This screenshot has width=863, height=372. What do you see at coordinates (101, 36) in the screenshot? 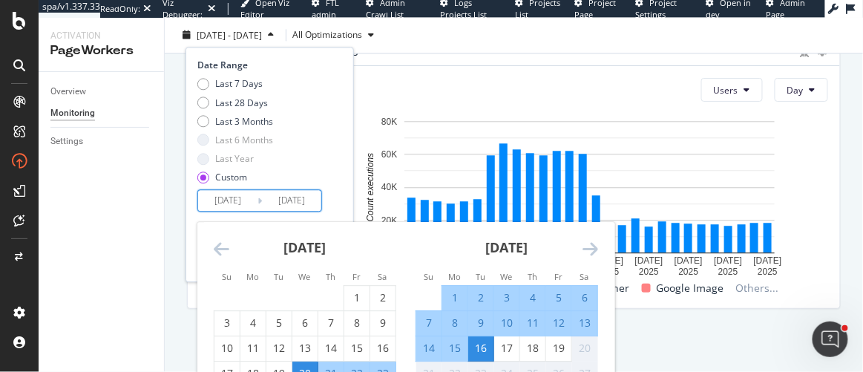
I see `div: Activation` at bounding box center [101, 36].